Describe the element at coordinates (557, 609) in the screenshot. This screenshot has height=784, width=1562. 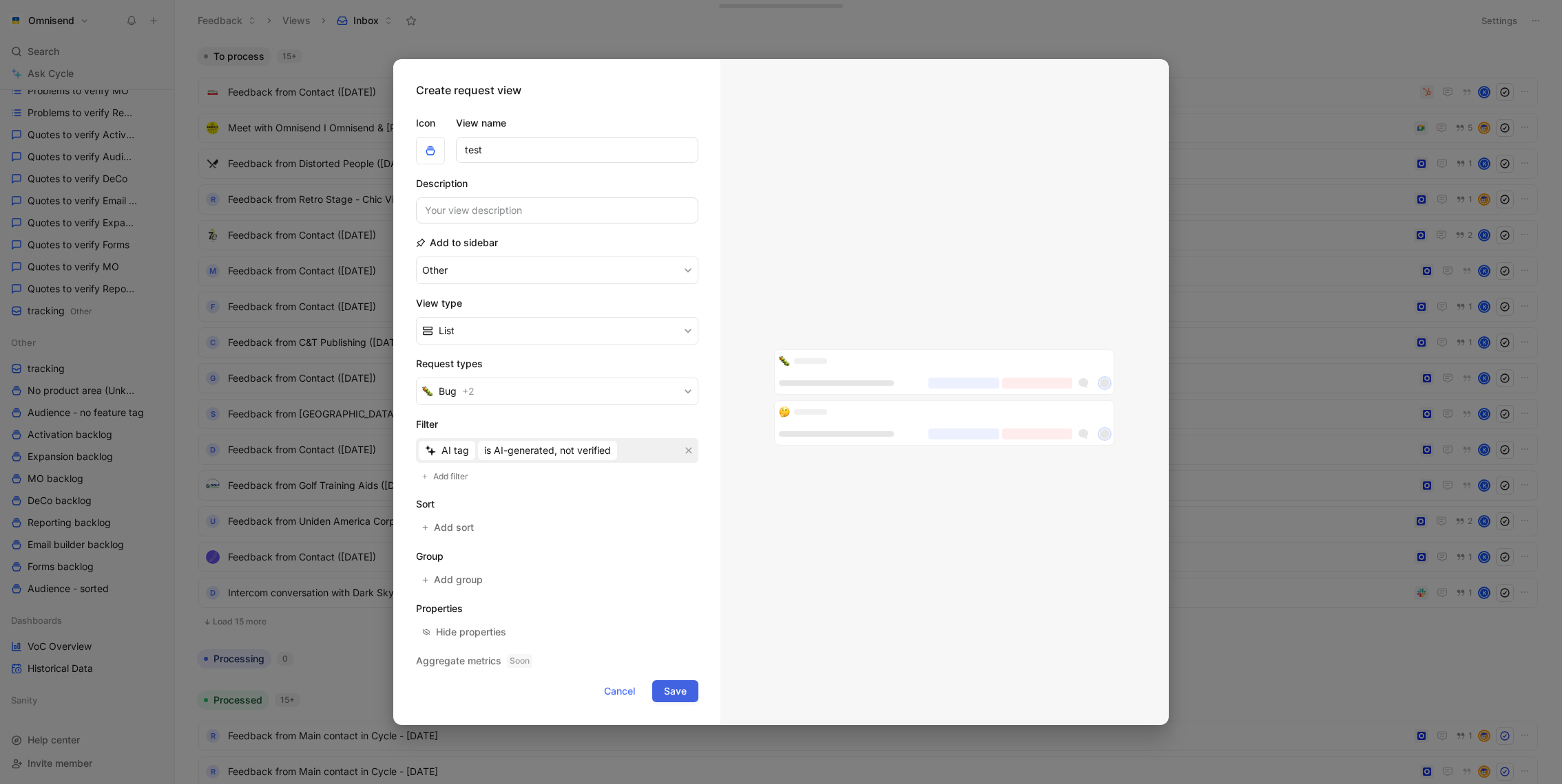
I see `h2: Properties` at that location.